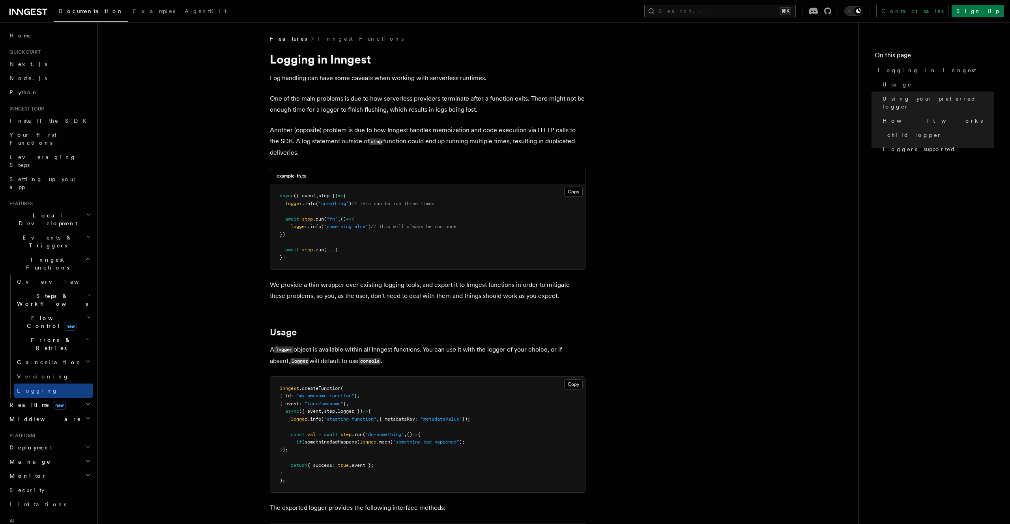 This screenshot has height=524, width=1010. What do you see at coordinates (48, 362) in the screenshot?
I see `span: Cancellation` at bounding box center [48, 362].